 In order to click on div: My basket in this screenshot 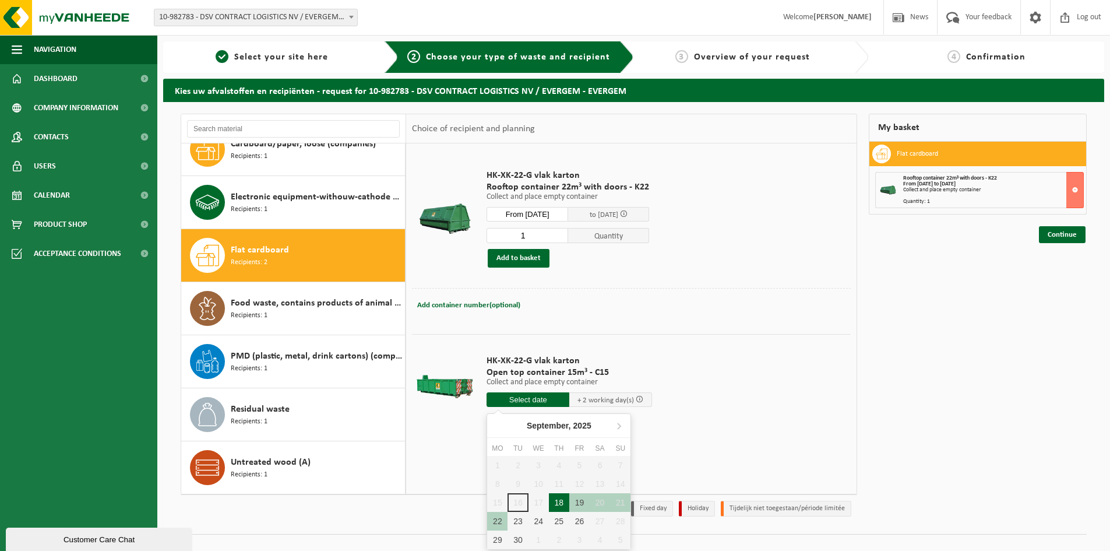, I will do `click(978, 128)`.